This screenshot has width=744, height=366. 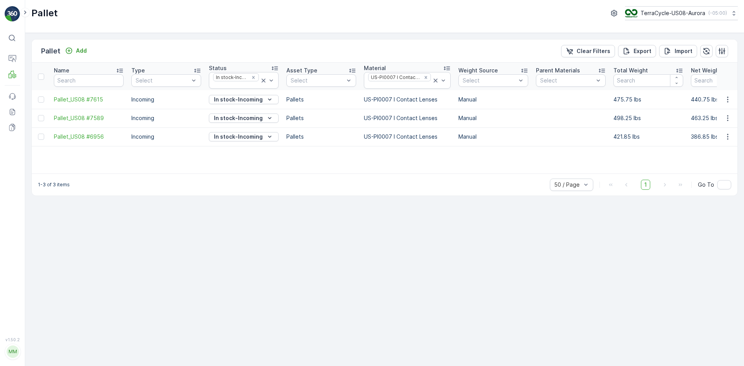 What do you see at coordinates (637, 51) in the screenshot?
I see `button: Export` at bounding box center [637, 51].